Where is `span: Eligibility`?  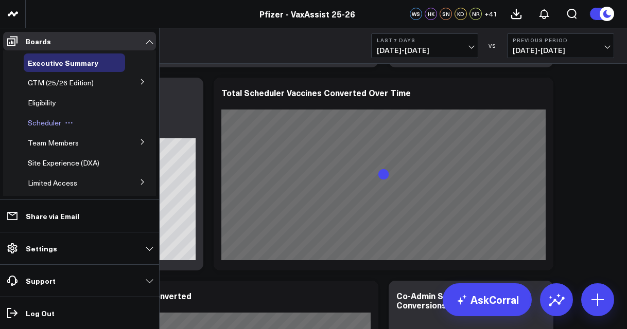 span: Eligibility is located at coordinates (42, 102).